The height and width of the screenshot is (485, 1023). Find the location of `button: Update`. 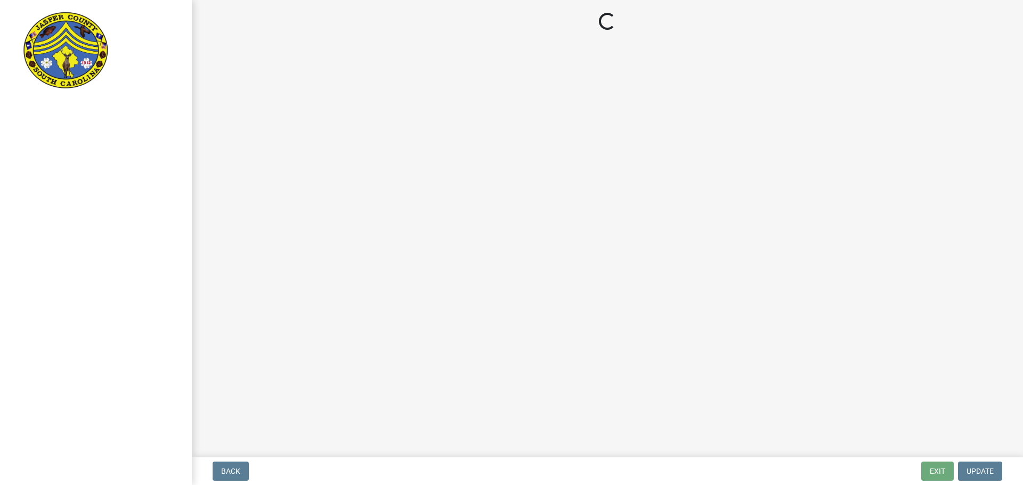

button: Update is located at coordinates (979, 471).